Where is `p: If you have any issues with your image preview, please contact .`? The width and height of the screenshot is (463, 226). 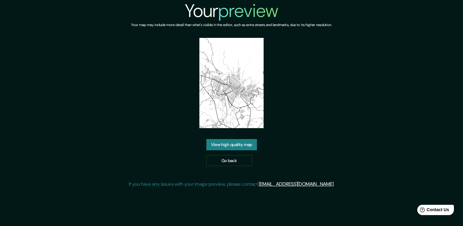 p: If you have any issues with your image preview, please contact . is located at coordinates (232, 184).